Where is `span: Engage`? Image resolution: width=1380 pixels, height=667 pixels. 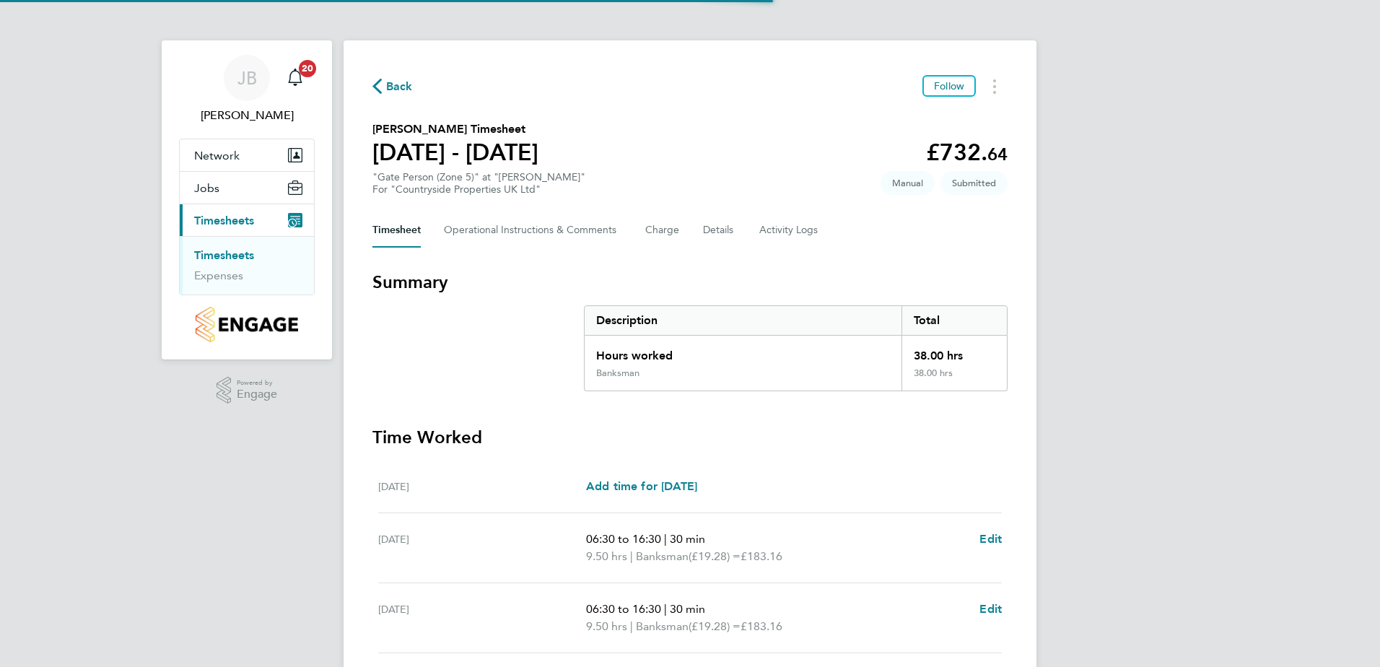 span: Engage is located at coordinates (257, 394).